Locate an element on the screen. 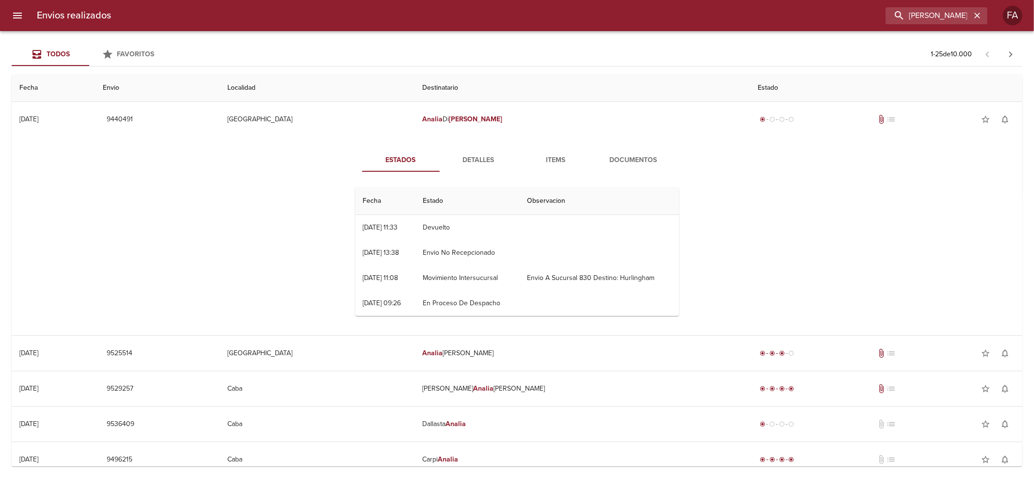  th: Destinatario is located at coordinates (582, 88).